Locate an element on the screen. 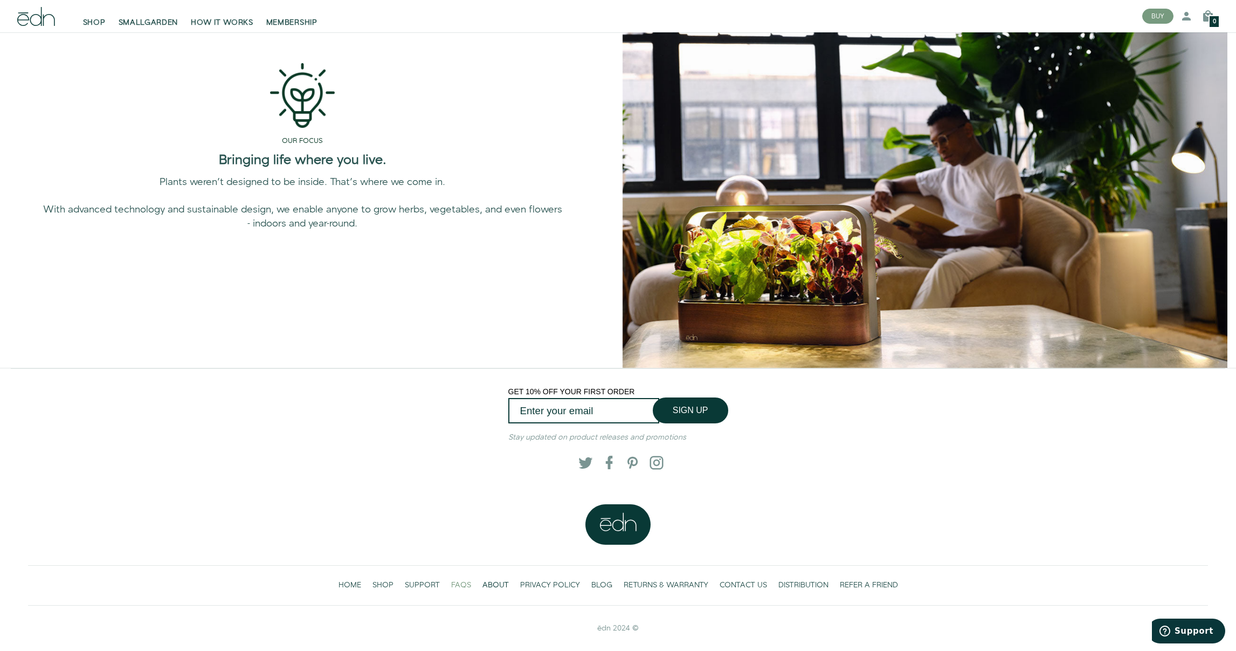 This screenshot has height=651, width=1236. span: 0 is located at coordinates (1215, 22).